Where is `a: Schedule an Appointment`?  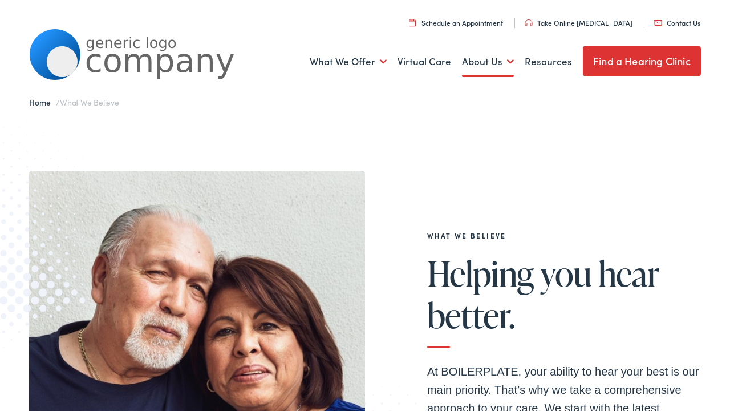
a: Schedule an Appointment is located at coordinates (456, 22).